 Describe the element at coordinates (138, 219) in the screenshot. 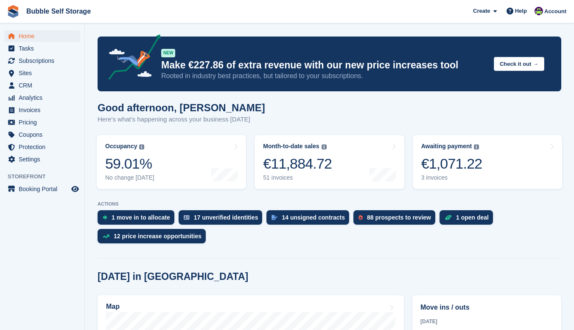

I see `a: 1 move in to allocate` at that location.